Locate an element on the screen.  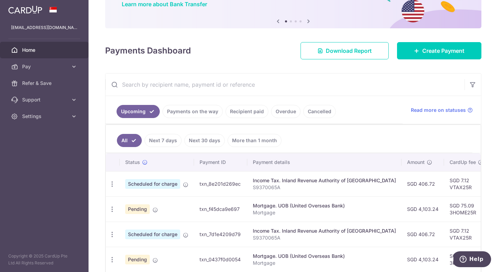
a: Learn more about Bank Transfer is located at coordinates (164, 4).